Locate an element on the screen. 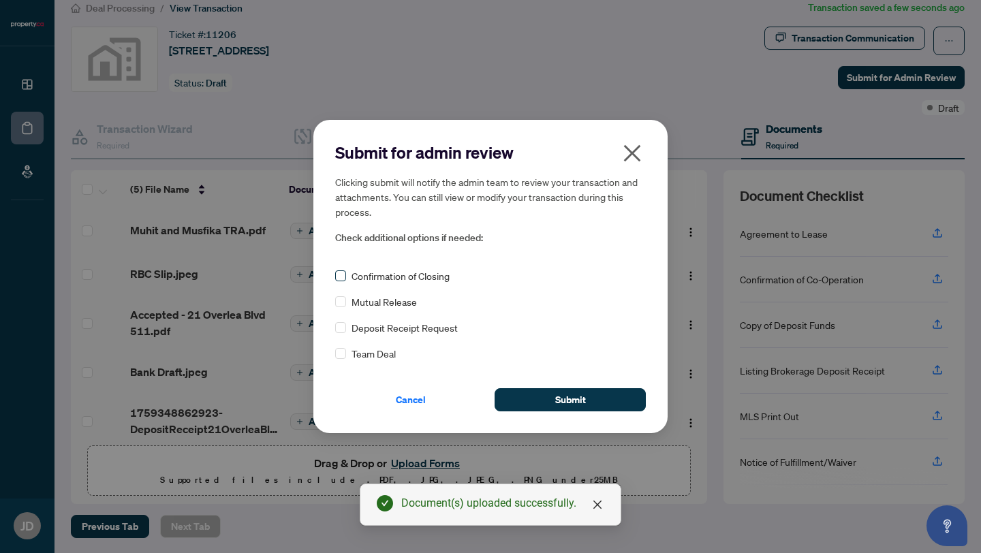 The image size is (981, 553). span: Team Deal is located at coordinates (373, 354).